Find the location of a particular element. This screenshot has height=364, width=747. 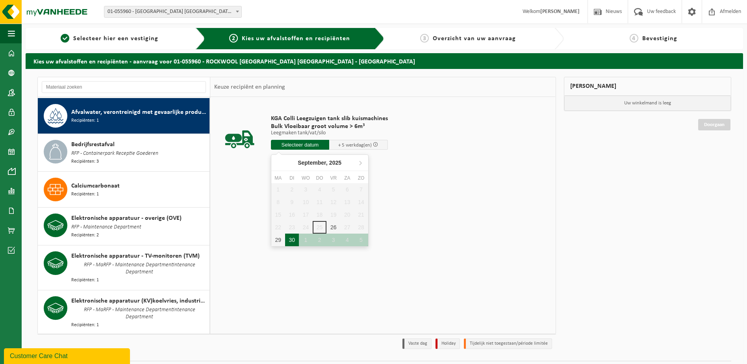

a: Doorgaan is located at coordinates (714, 124).